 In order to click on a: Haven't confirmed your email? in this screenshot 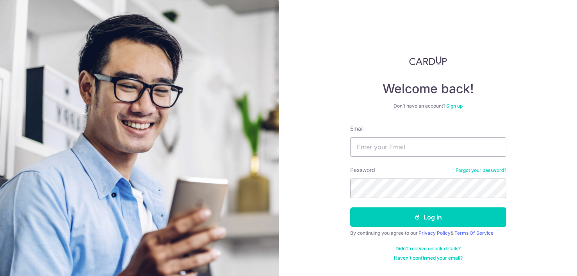, I will do `click(428, 258)`.